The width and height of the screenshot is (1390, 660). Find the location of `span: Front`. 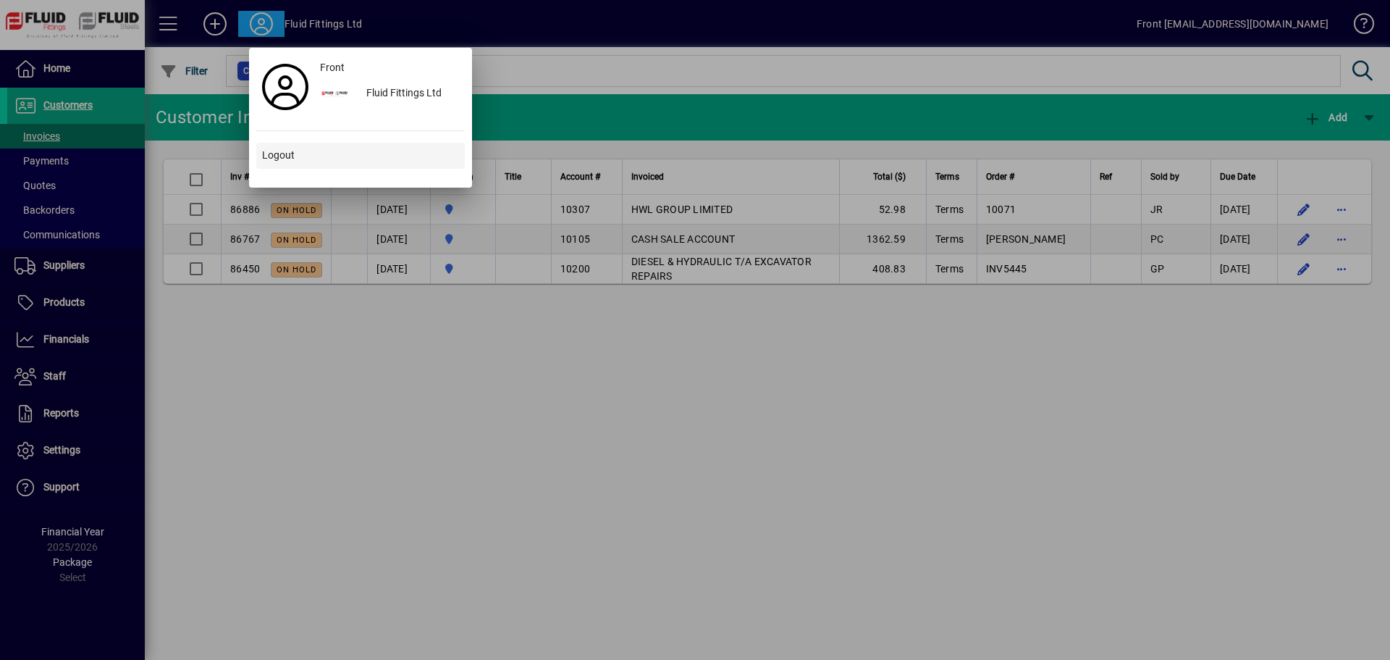

span: Front is located at coordinates (332, 67).